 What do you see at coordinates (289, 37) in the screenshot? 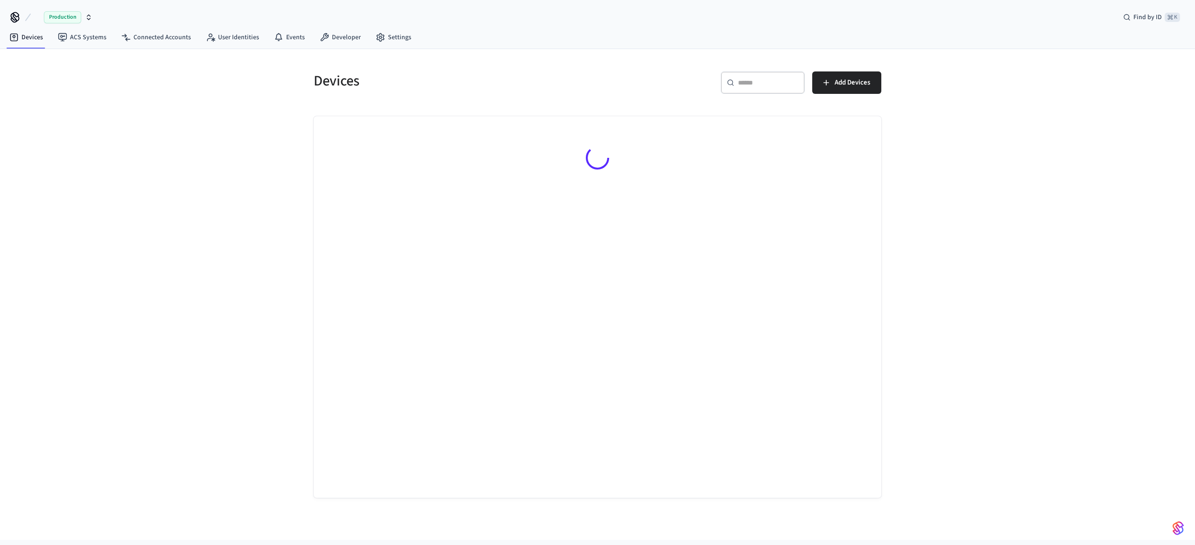
I see `a: Events` at bounding box center [289, 37].